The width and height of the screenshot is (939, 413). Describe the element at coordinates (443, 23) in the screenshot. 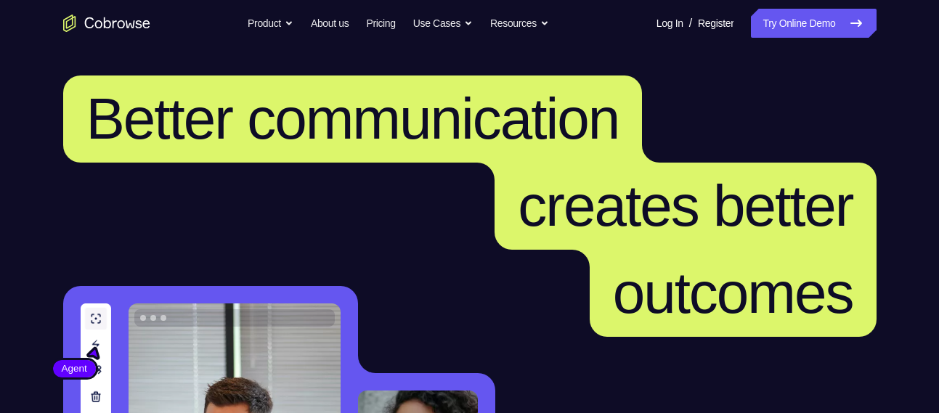

I see `button: Use Cases` at that location.